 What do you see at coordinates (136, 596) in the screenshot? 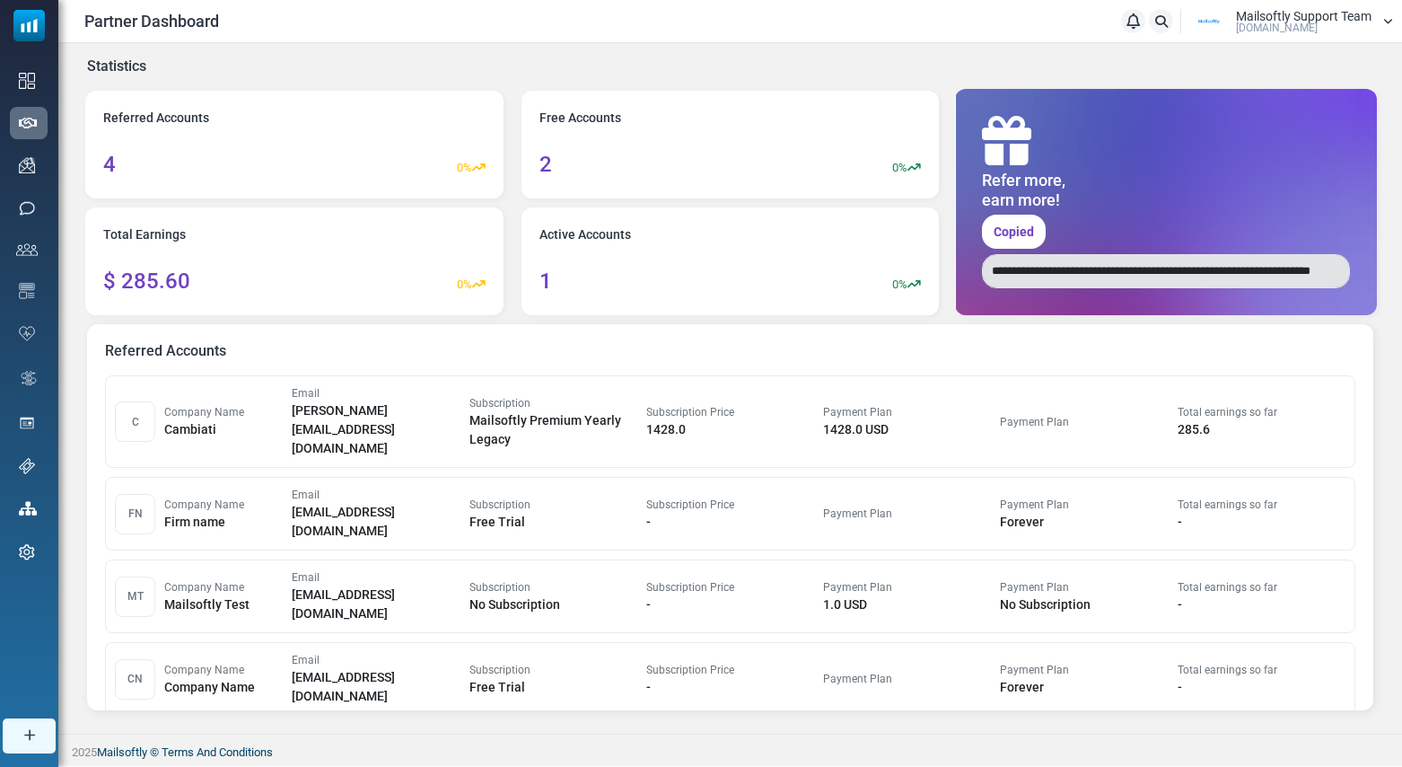
I see `span: MT` at bounding box center [136, 596].